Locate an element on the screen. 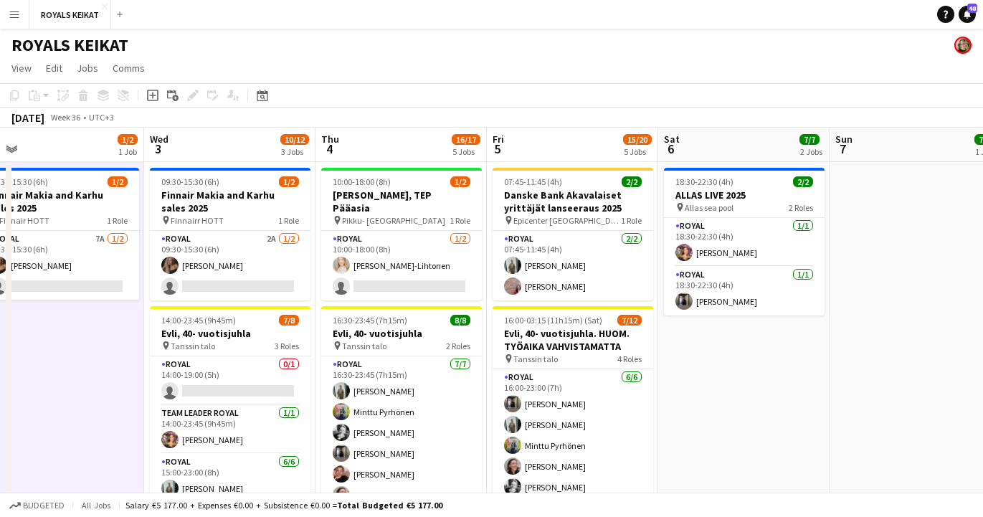 The image size is (983, 517). span: Comms is located at coordinates (128, 68).